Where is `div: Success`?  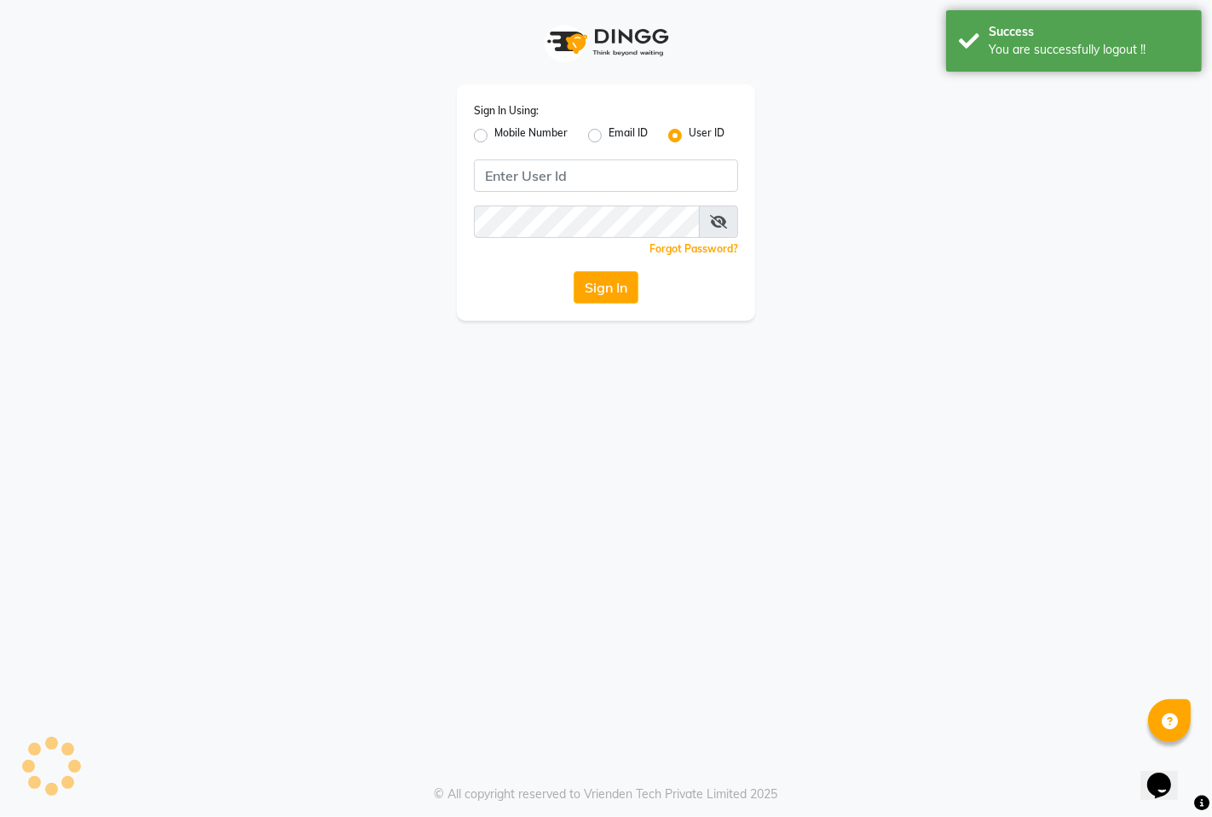
div: Success is located at coordinates (1089, 32).